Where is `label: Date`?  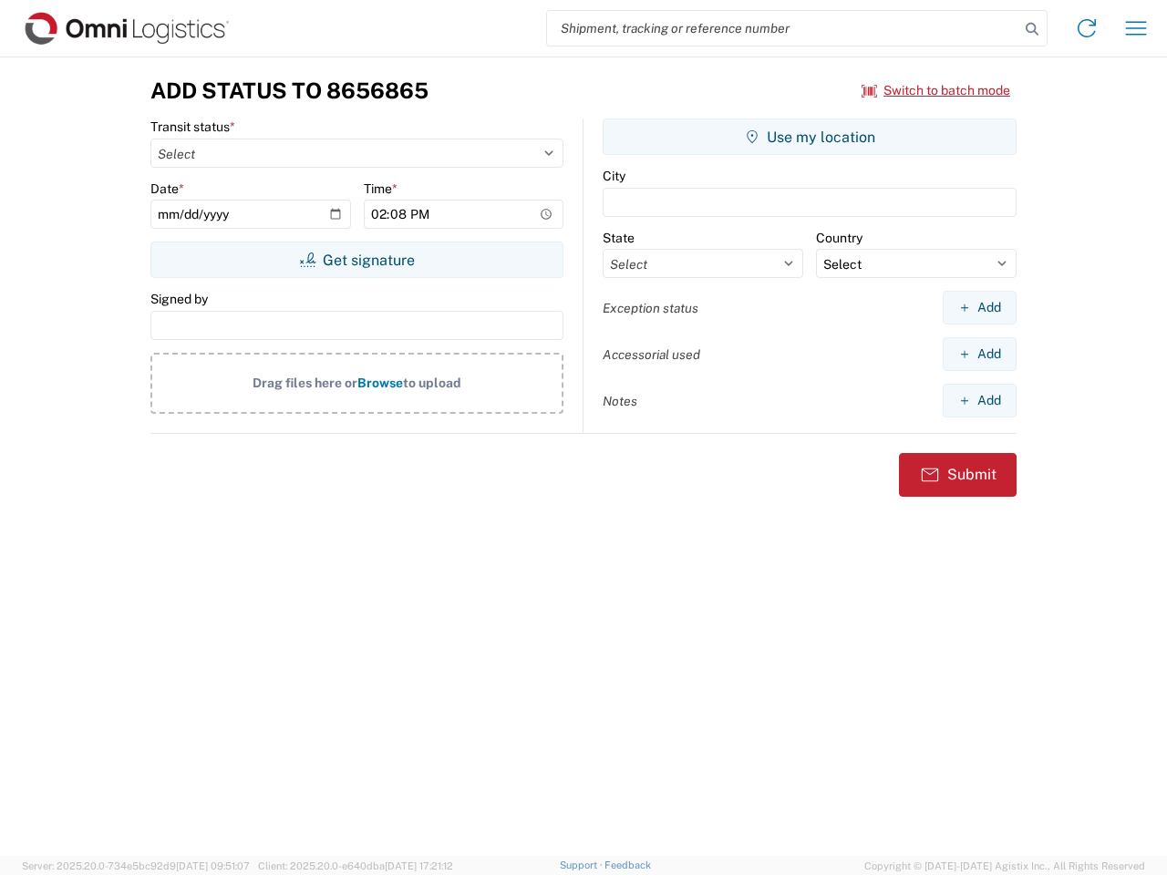 label: Date is located at coordinates (167, 189).